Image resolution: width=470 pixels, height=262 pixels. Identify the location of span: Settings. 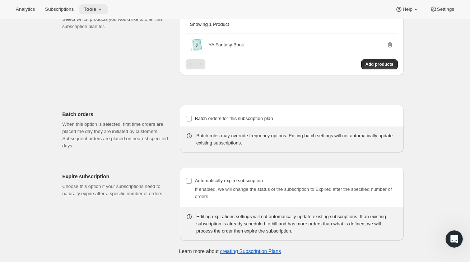
(446, 9).